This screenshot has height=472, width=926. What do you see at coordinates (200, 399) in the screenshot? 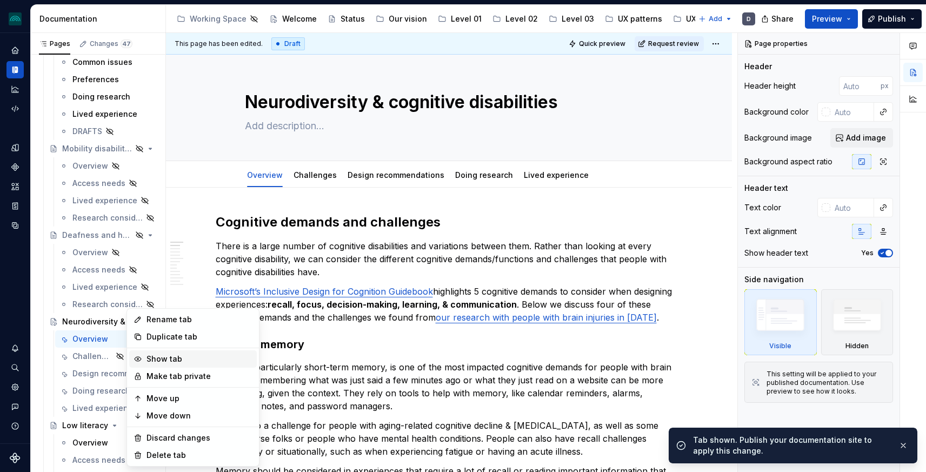
I see `div: Move up` at bounding box center [200, 399].